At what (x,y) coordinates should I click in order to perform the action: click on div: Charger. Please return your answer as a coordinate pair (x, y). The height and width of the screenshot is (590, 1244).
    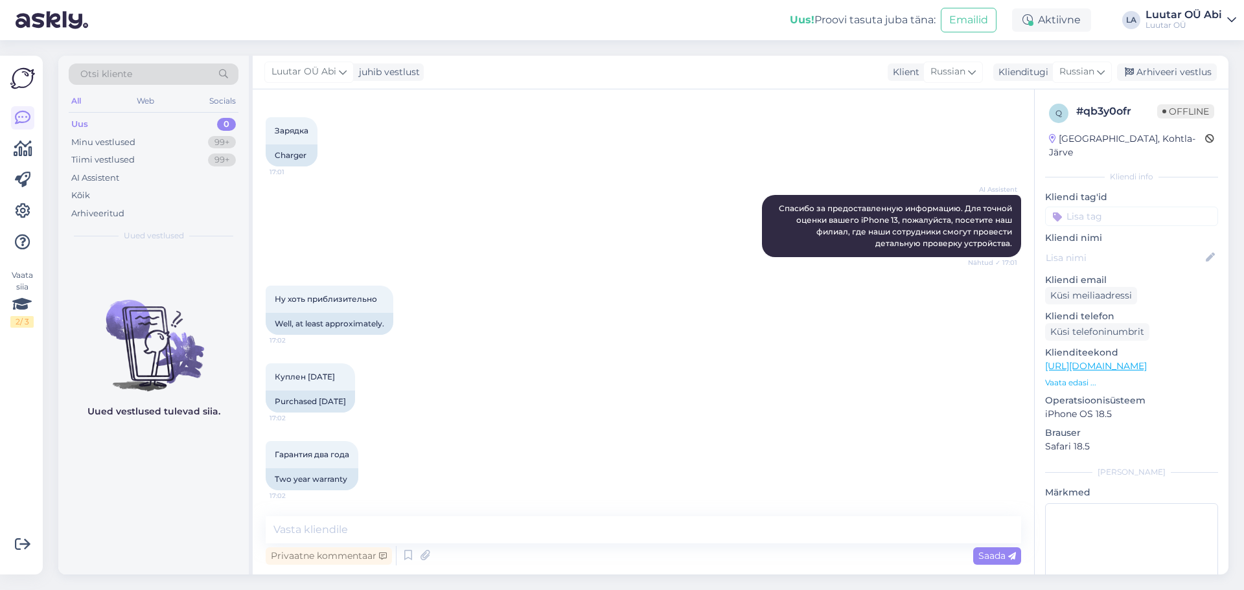
    Looking at the image, I should click on (292, 156).